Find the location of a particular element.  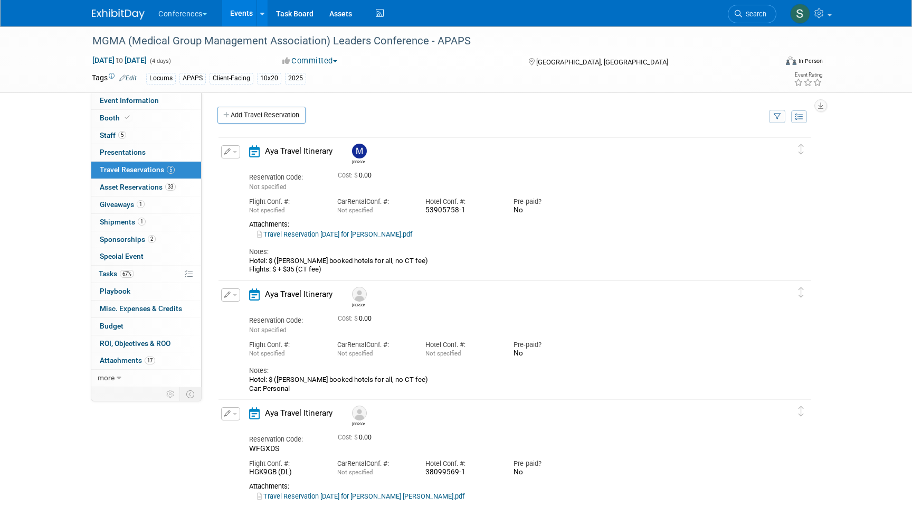

a: Budget is located at coordinates (146, 326).